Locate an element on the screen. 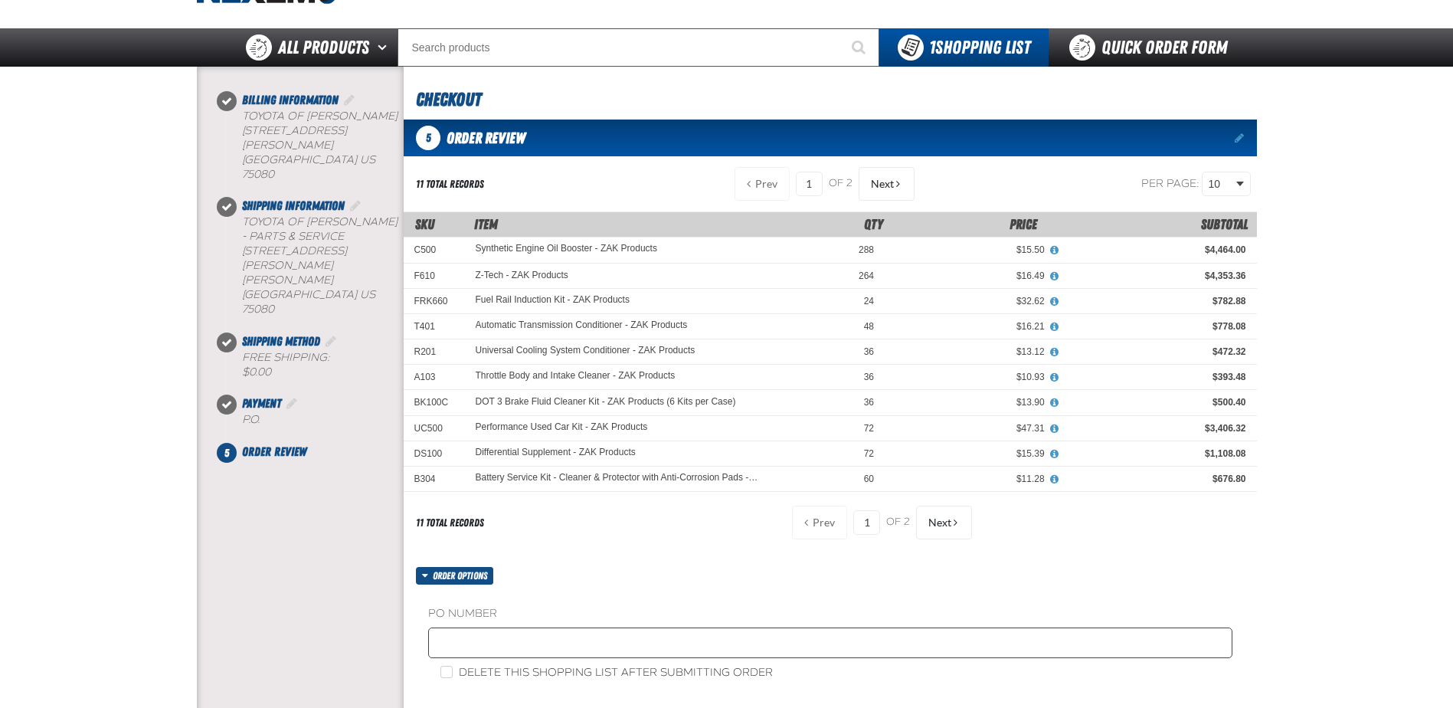  li: Payment. Step 4 of 5. Completed is located at coordinates (315, 418).